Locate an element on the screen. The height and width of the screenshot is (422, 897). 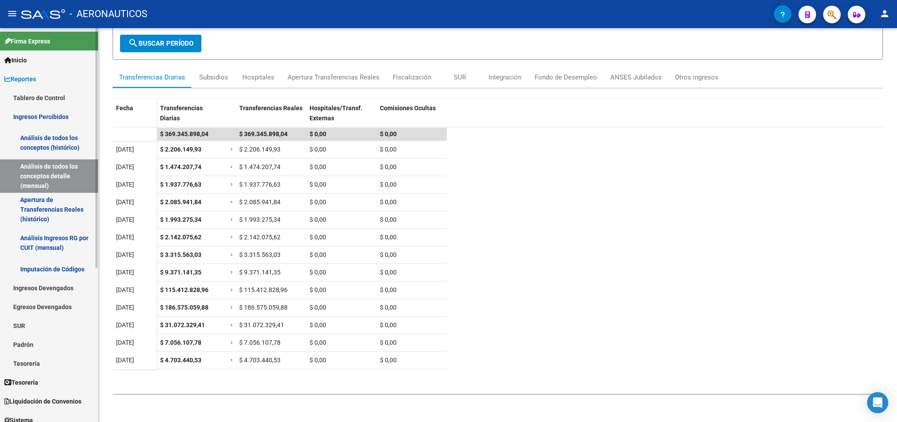
mat-icon: menu is located at coordinates (12, 14).